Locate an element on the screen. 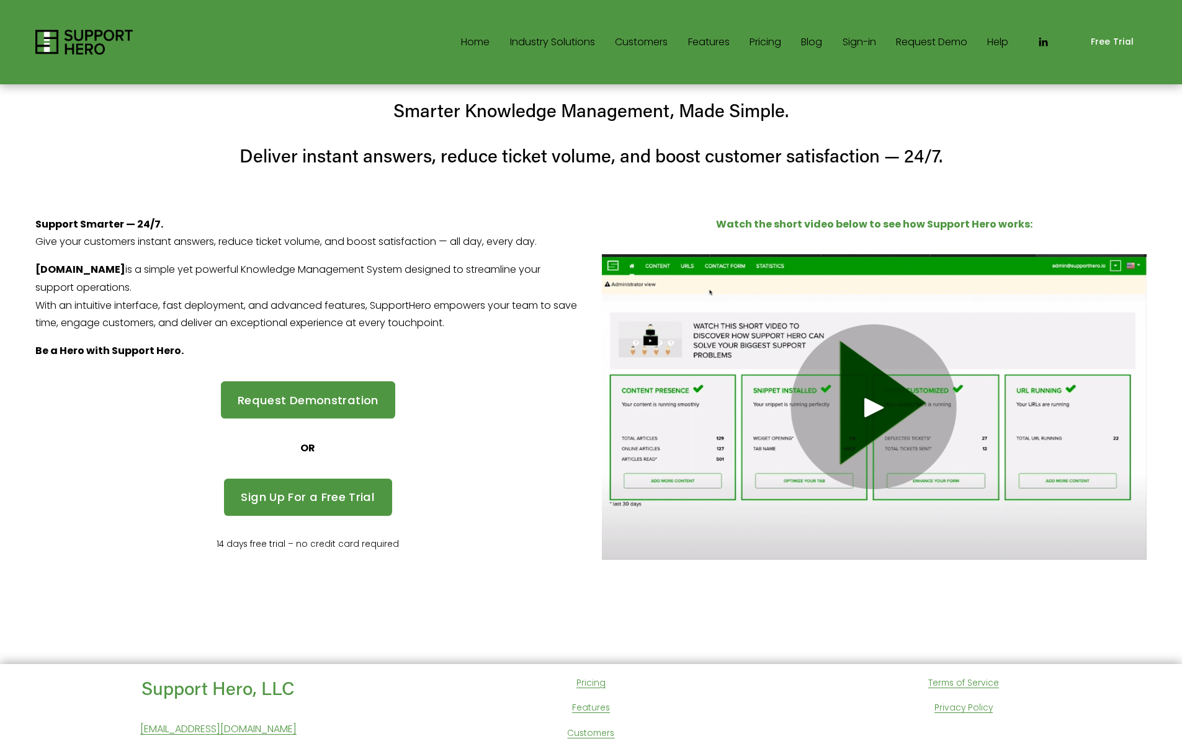  a: Help is located at coordinates (997, 42).